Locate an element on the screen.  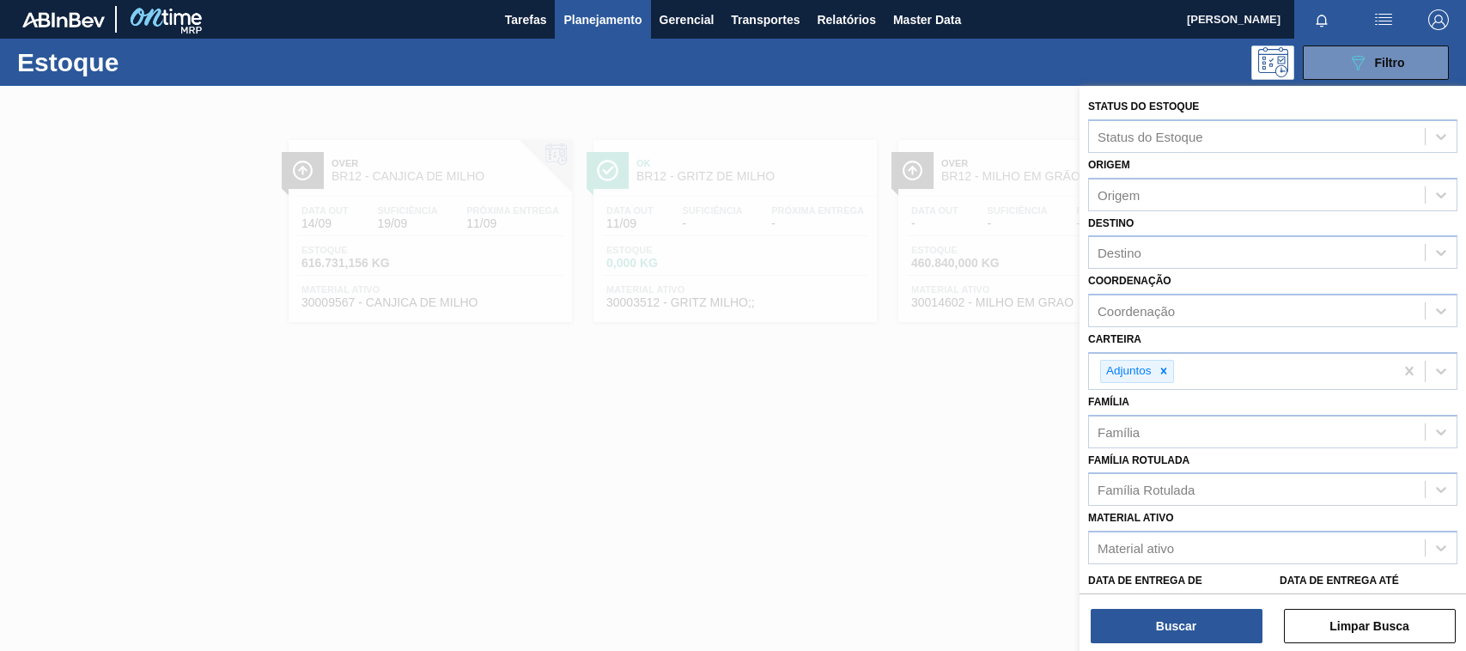
span: Master Data is located at coordinates (927, 20).